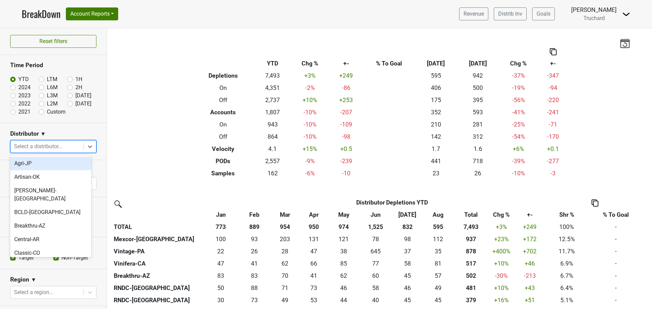  I want to click on td: 1,807, so click(273, 112).